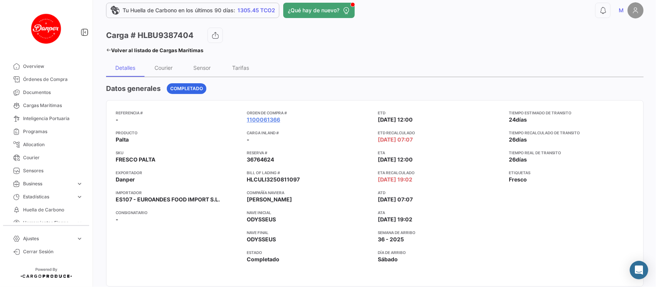  What do you see at coordinates (440, 153) in the screenshot?
I see `app-card-info-title: ETA` at bounding box center [440, 153].